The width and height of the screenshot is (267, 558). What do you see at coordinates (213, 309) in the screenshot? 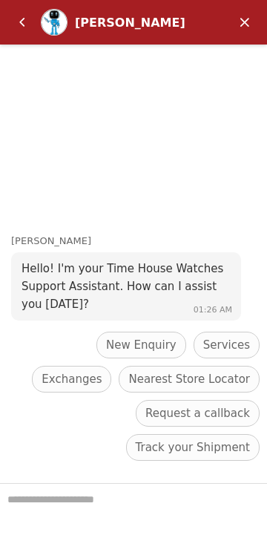
I see `span: 01:26 AM` at bounding box center [213, 309].